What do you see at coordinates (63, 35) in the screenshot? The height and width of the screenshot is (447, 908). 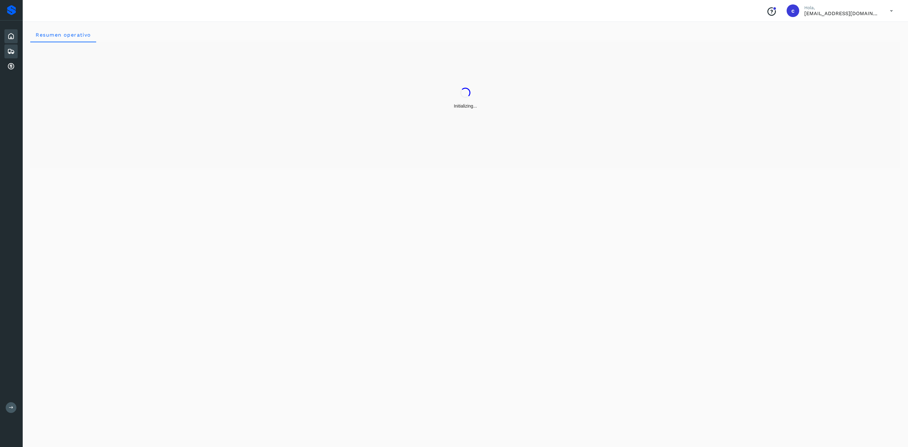 I see `span: Resumen operativo` at bounding box center [63, 35].